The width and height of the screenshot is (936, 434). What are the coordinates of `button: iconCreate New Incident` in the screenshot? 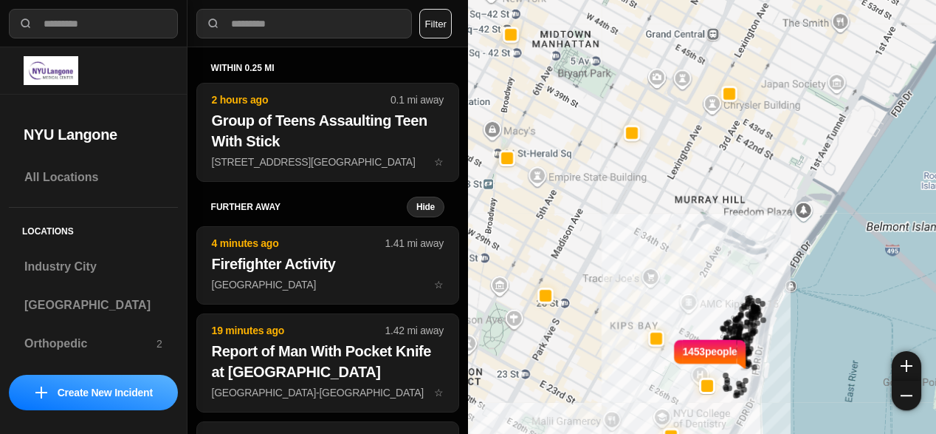 It's located at (93, 392).